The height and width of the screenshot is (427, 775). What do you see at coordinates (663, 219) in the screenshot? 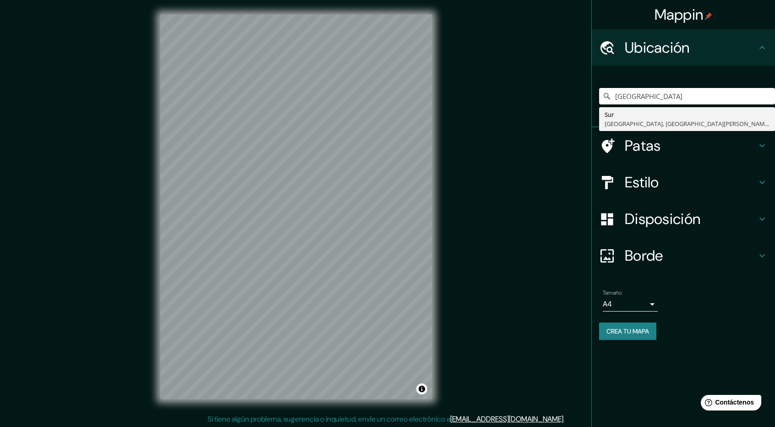
I see `font: Disposición` at bounding box center [663, 219].